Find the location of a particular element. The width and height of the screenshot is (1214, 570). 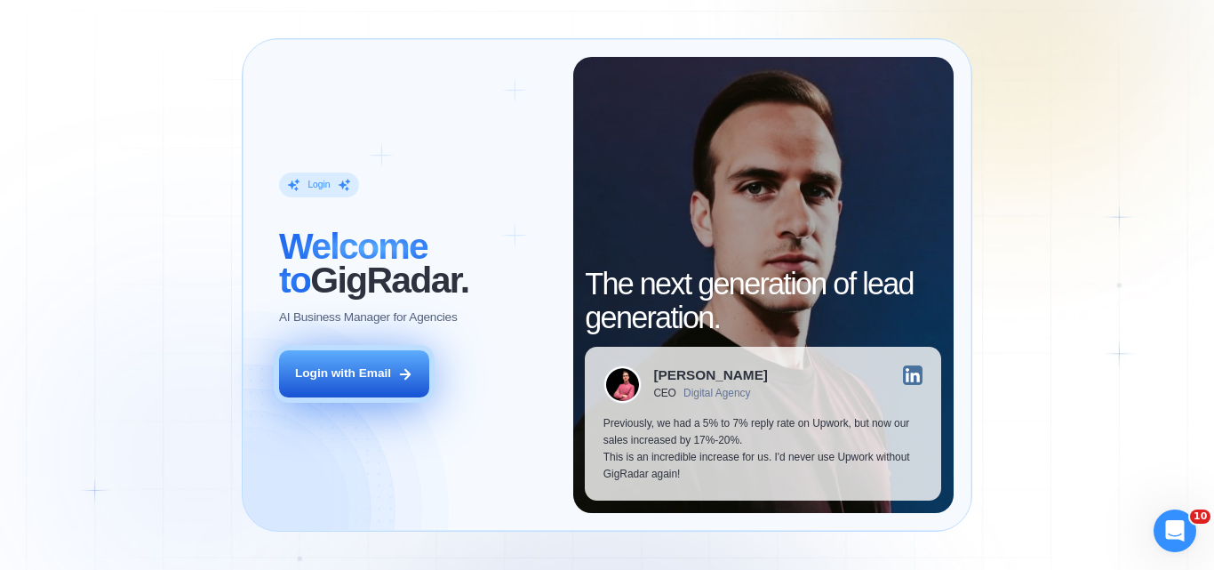

span: Welcome to is located at coordinates (353, 264).